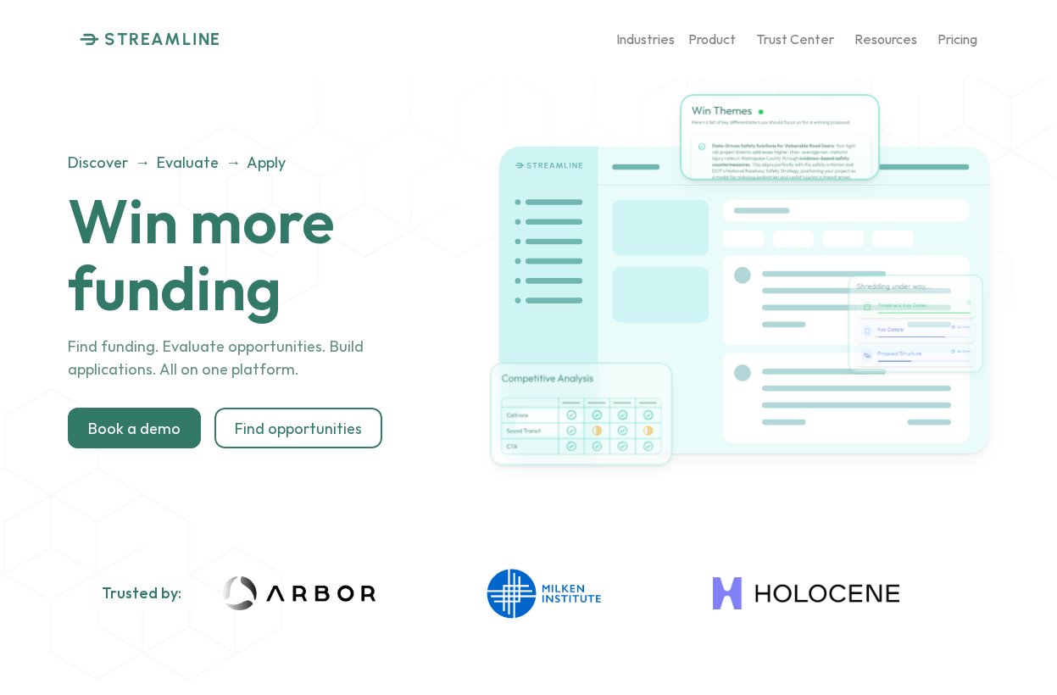  Describe the element at coordinates (280, 254) in the screenshot. I see `h1: Win more funding` at that location.